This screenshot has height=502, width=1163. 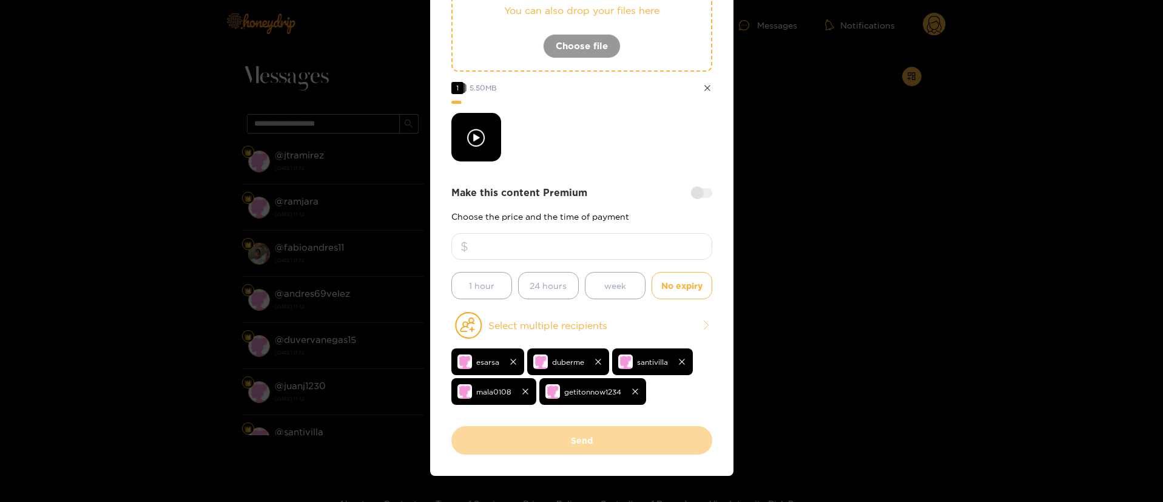 I want to click on span: No expiry, so click(x=682, y=285).